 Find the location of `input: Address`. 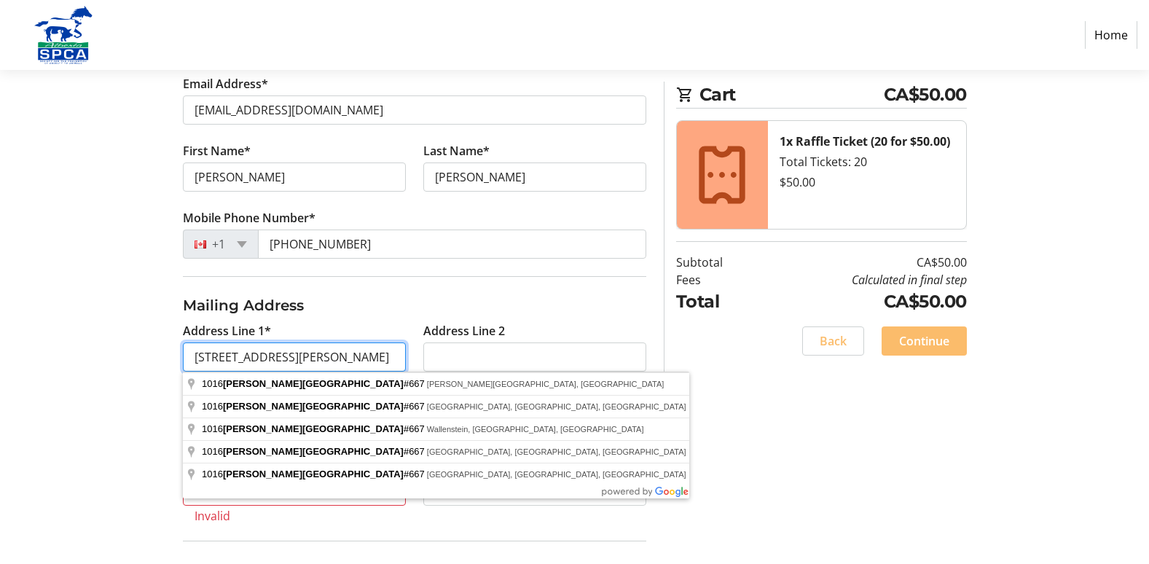

input: Address is located at coordinates (294, 357).